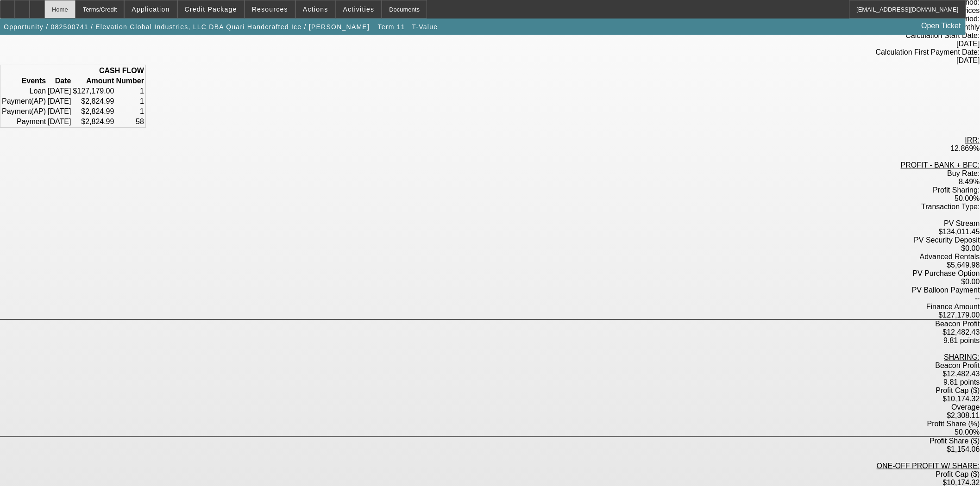  Describe the element at coordinates (59, 81) in the screenshot. I see `th: Date` at that location.